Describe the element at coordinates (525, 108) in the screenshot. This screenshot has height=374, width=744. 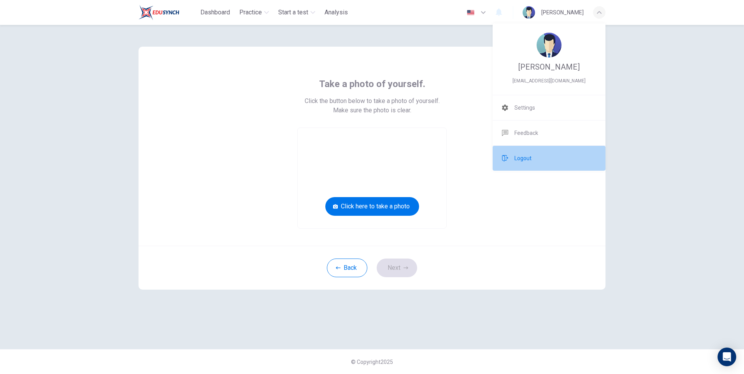
I see `span: Settings` at that location.